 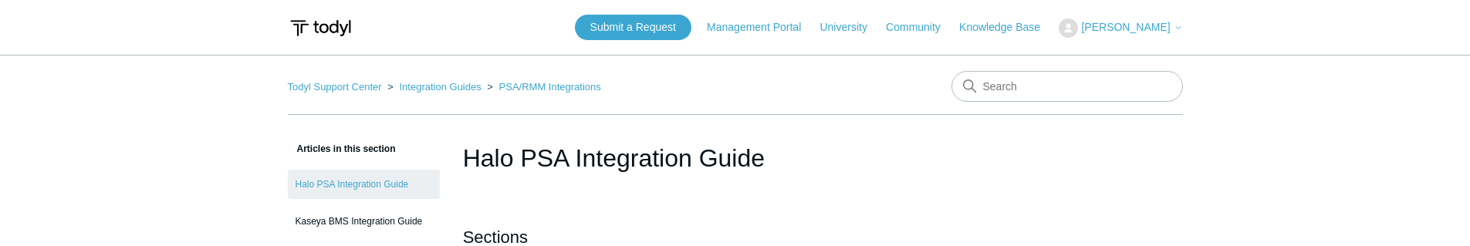 I want to click on a: Submit a Request, so click(x=633, y=27).